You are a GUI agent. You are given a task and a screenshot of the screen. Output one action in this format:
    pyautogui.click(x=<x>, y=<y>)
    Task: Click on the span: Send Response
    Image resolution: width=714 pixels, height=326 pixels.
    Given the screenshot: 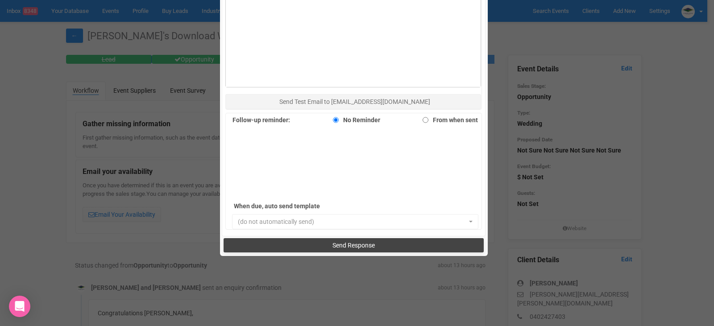 What is the action you would take?
    pyautogui.click(x=354, y=246)
    